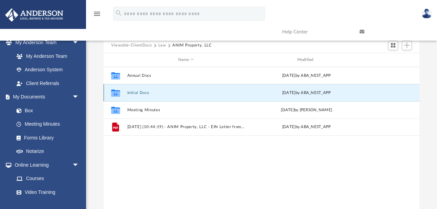  I want to click on button: Annual Docs, so click(186, 75).